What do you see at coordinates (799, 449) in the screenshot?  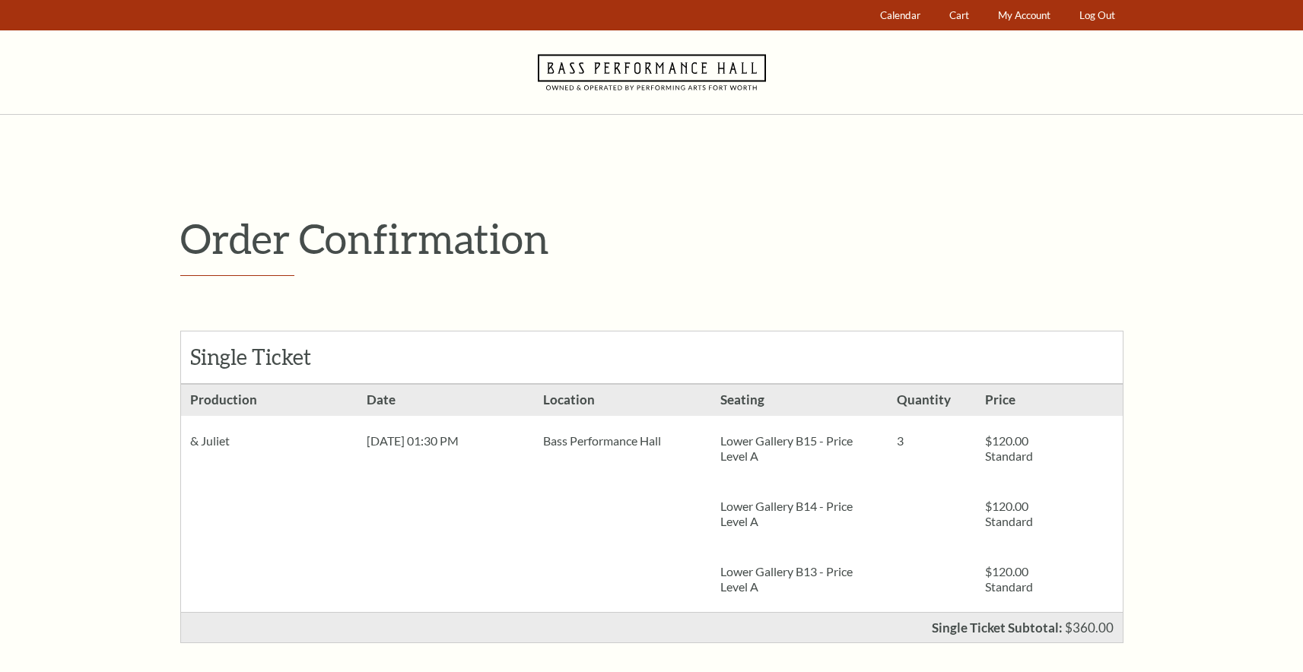 I see `p: Lower Gallery B15 - Price Level A` at bounding box center [799, 449].